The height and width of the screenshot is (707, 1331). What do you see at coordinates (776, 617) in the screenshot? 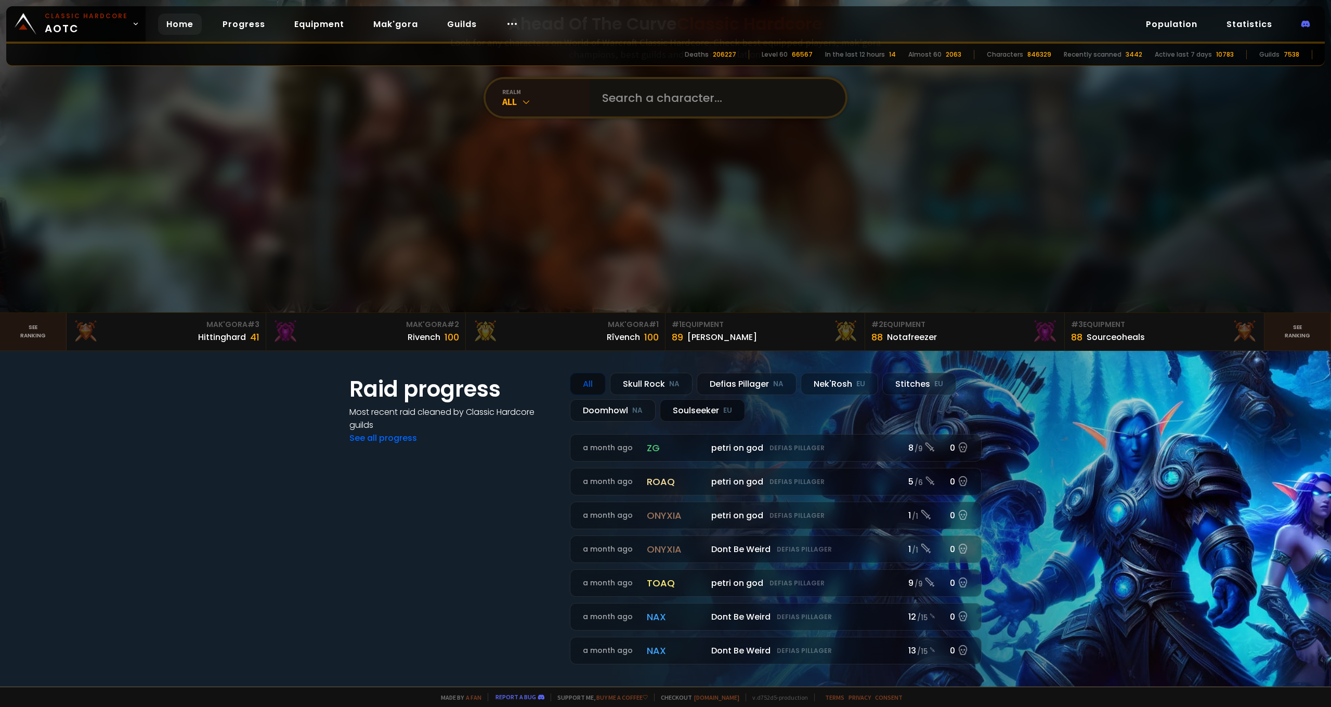
I see `a: a month agonaxDont Be WeirdDefias Pillager12 /150` at bounding box center [776, 617].